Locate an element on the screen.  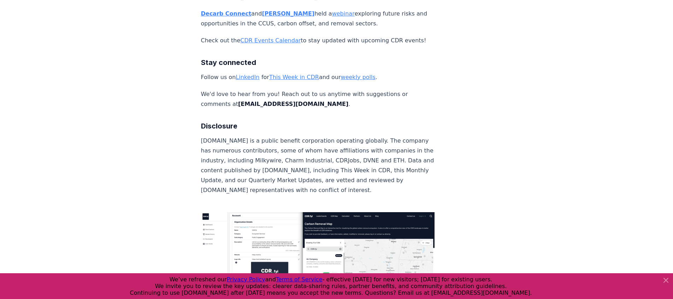
a: LinkedIn is located at coordinates (247, 77).